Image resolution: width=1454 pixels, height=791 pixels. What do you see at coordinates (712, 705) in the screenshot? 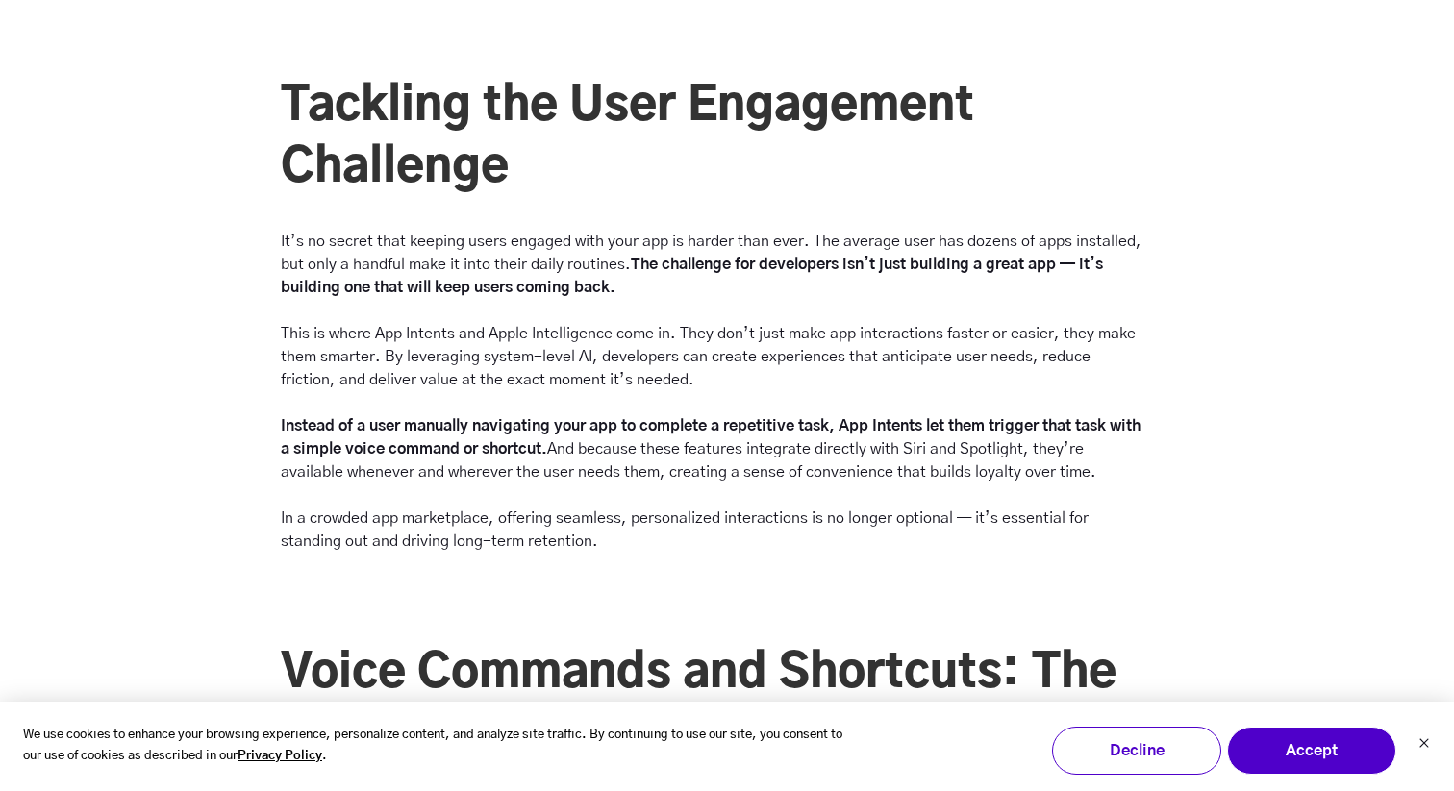
I see `h2: Voice Commands and Shortcuts: The Secret to Better User Experiences` at bounding box center [712, 705].